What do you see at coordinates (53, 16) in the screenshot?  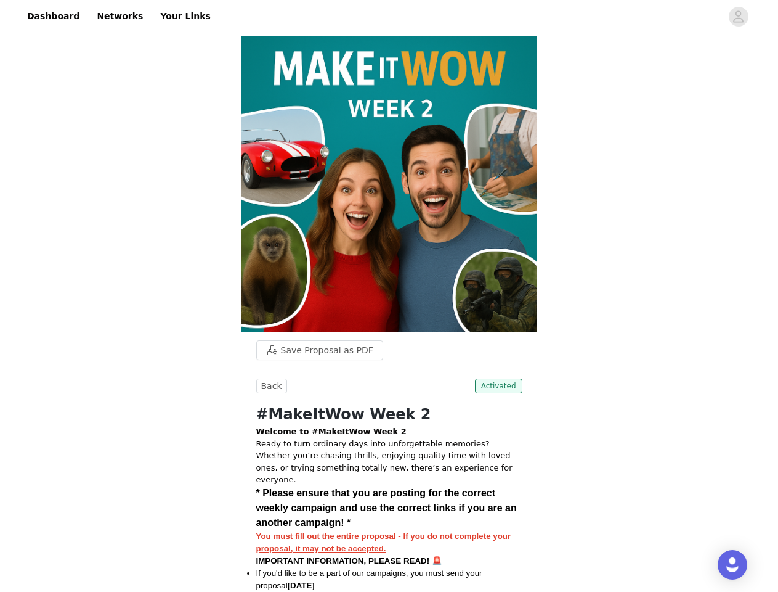 I see `a: Dashboard` at bounding box center [53, 16].